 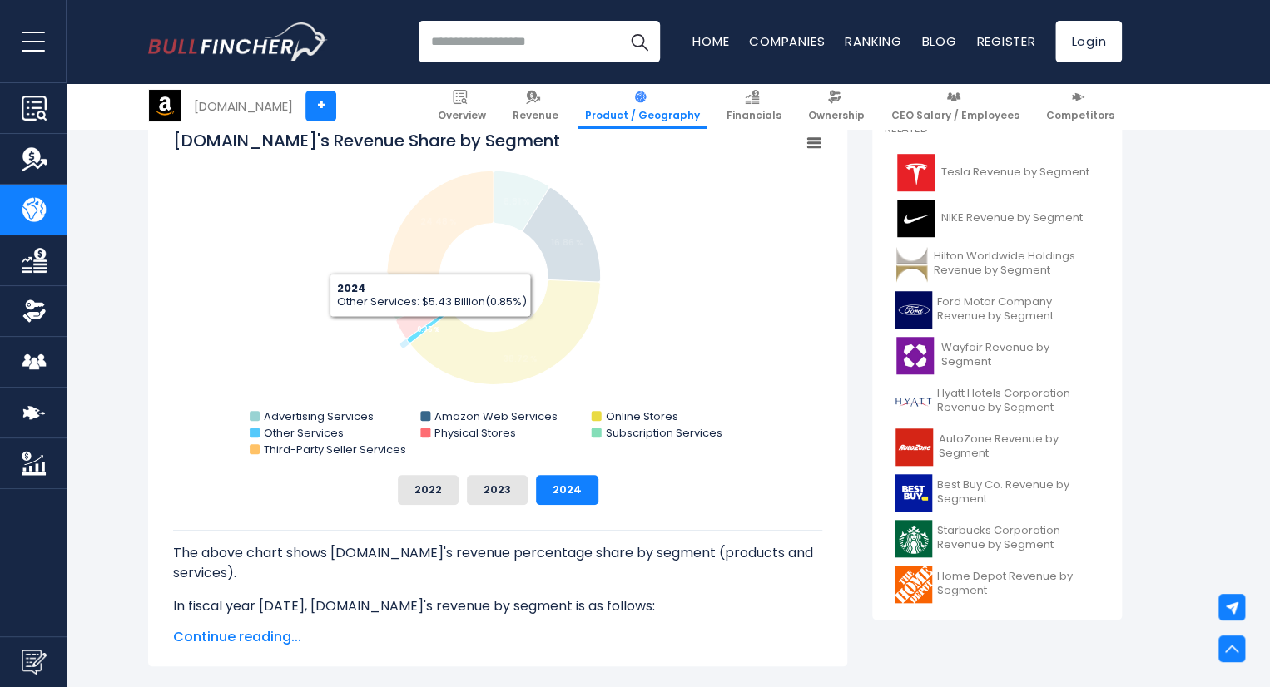 What do you see at coordinates (428, 490) in the screenshot?
I see `button: 2022` at bounding box center [428, 490].